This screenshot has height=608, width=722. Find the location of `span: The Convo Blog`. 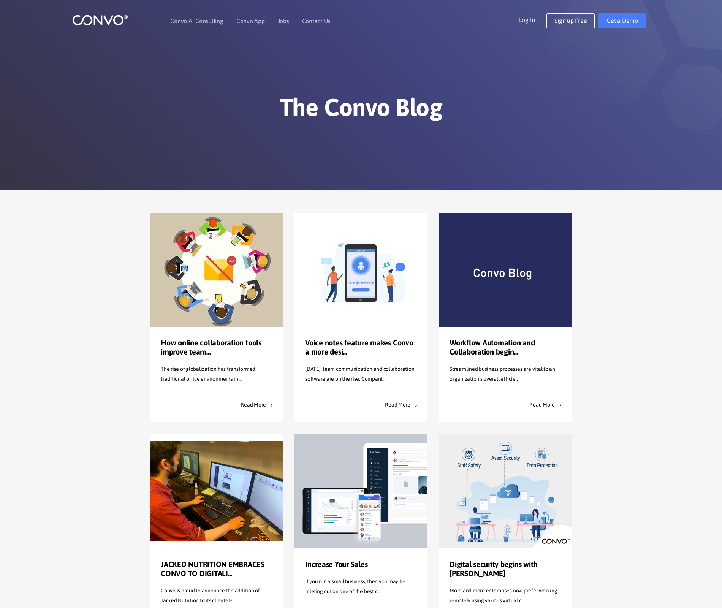

span: The Convo Blog is located at coordinates (361, 107).